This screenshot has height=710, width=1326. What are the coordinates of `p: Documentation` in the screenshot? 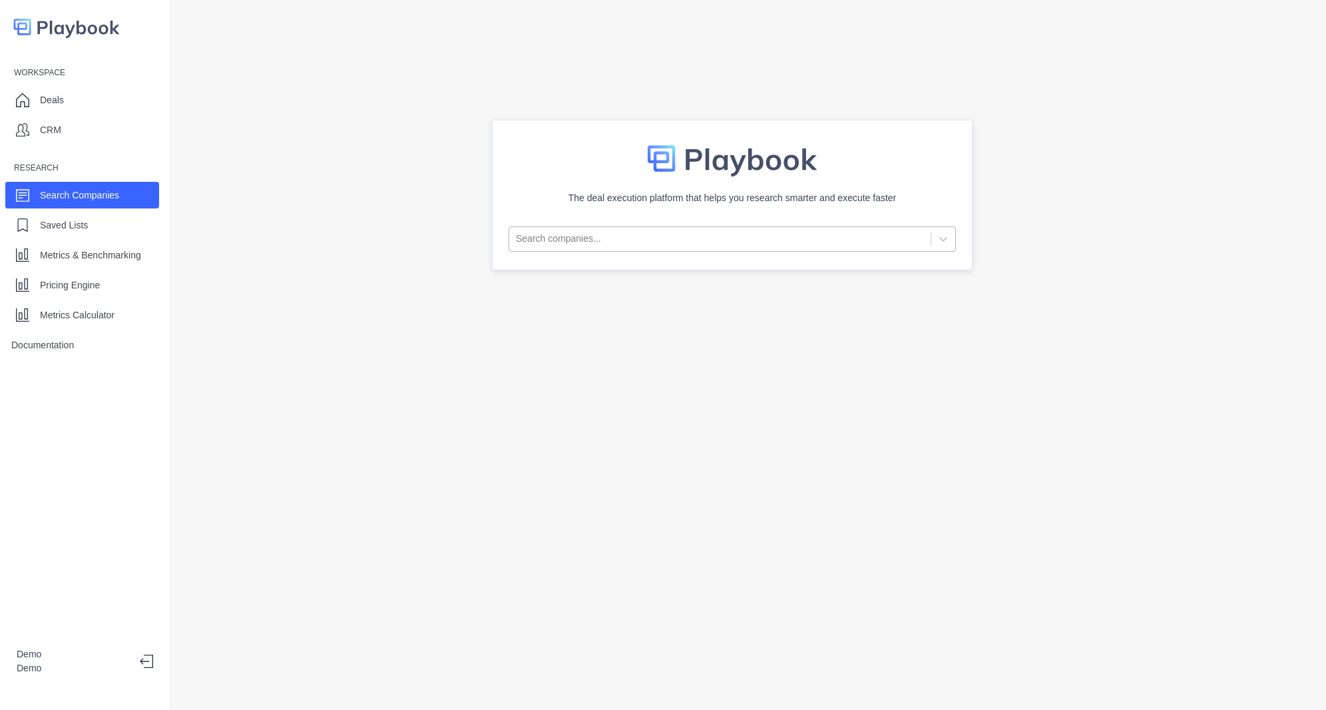 It's located at (43, 345).